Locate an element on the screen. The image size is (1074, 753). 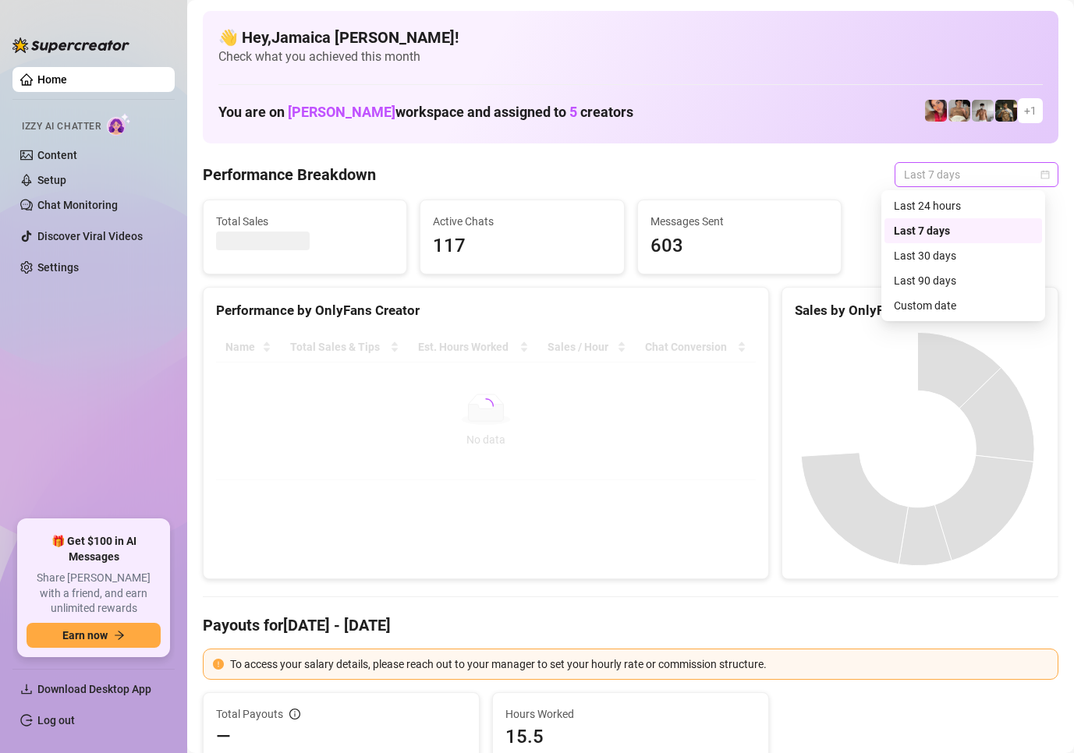
span: info-circle is located at coordinates (295, 714).